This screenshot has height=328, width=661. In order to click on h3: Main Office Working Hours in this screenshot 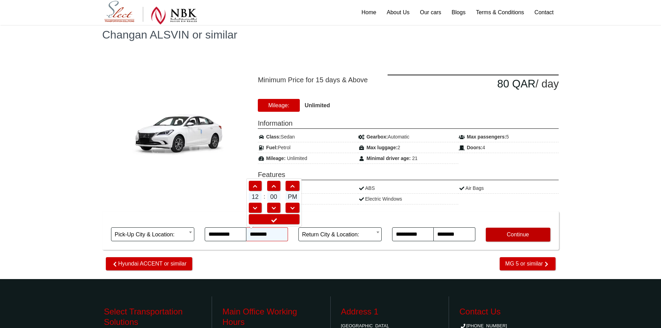, I will do `click(271, 317)`.